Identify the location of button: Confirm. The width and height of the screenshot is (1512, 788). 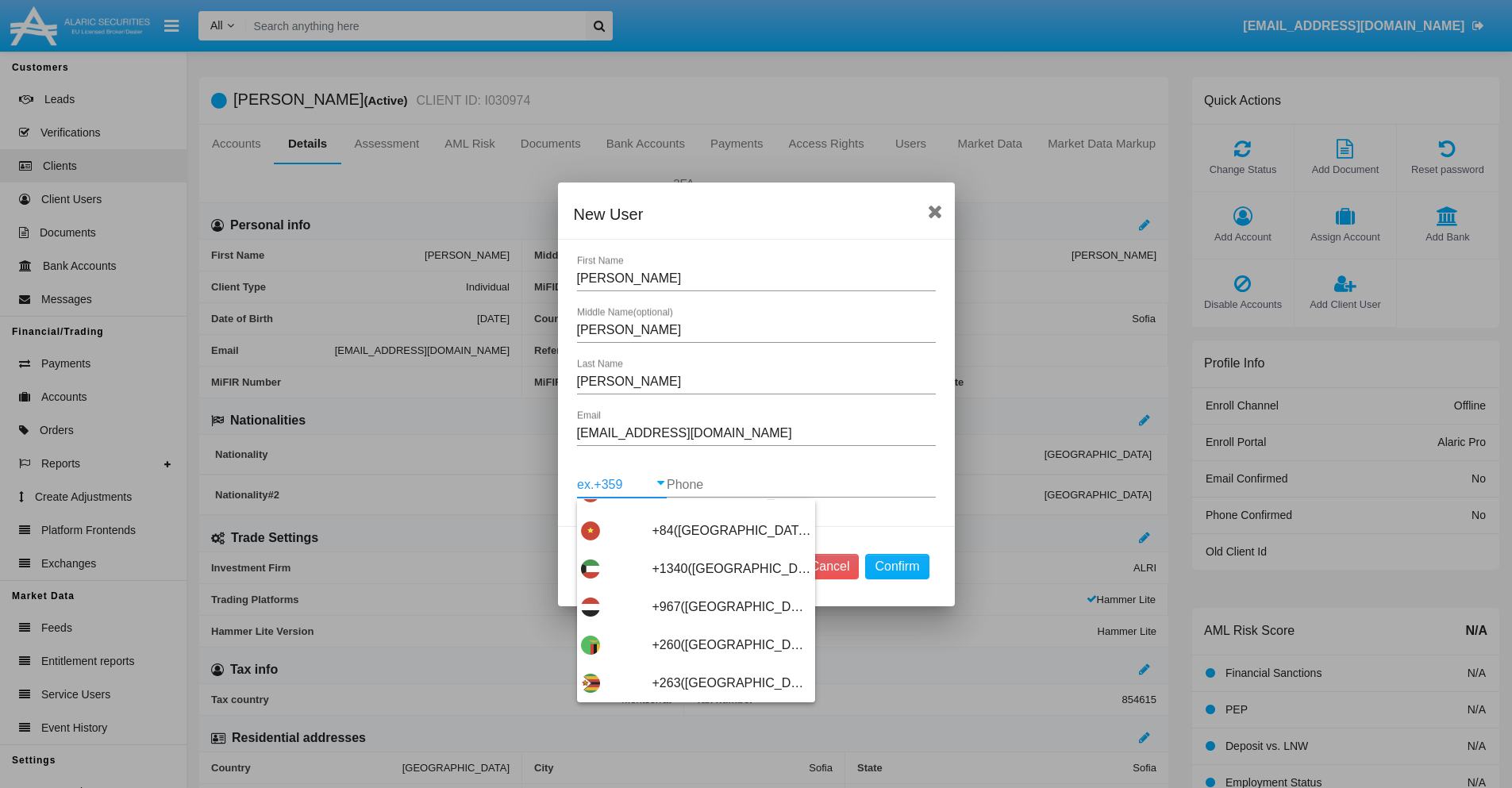
(897, 567).